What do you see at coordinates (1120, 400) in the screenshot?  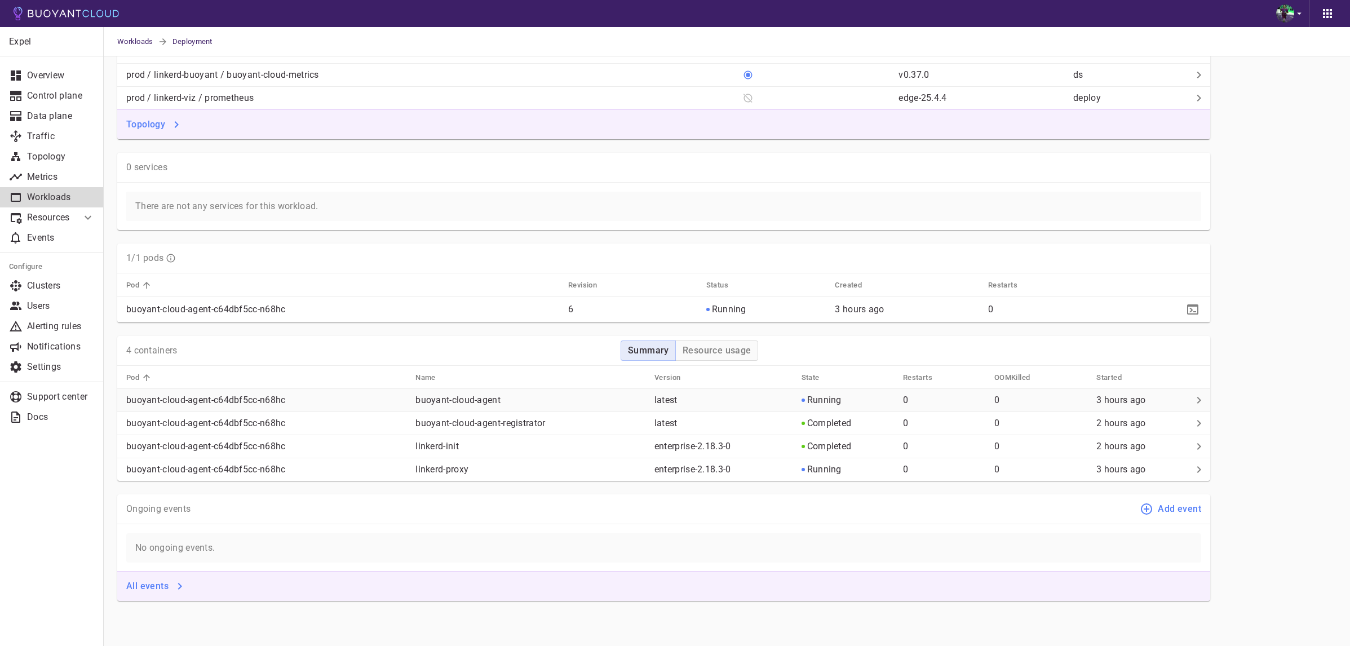 I see `span: Wed, 13 Aug 2025 05:46:02 CDT / Wed, 13 Aug 2025 10:46:02 UTC` at bounding box center [1120, 400].